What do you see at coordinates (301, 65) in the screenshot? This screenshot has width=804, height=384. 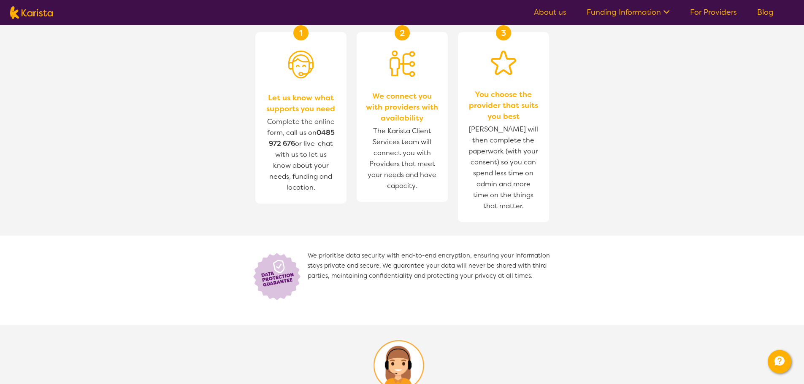 I see `img: Person with headset icon` at bounding box center [301, 65].